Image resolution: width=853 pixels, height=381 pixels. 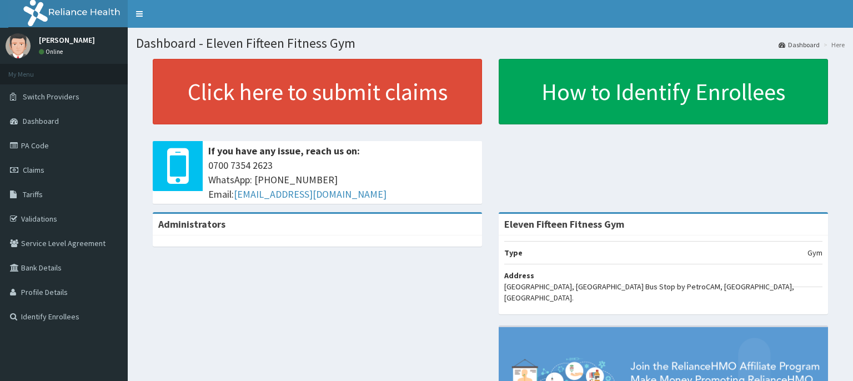 I want to click on h1: Dashboard - Eleven Fifteen Fitness Gym, so click(x=490, y=43).